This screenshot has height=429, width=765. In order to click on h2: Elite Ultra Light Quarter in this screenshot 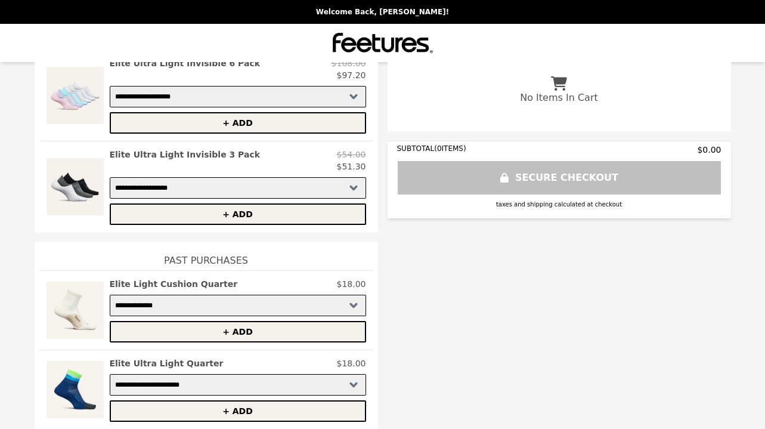, I will do `click(166, 363)`.